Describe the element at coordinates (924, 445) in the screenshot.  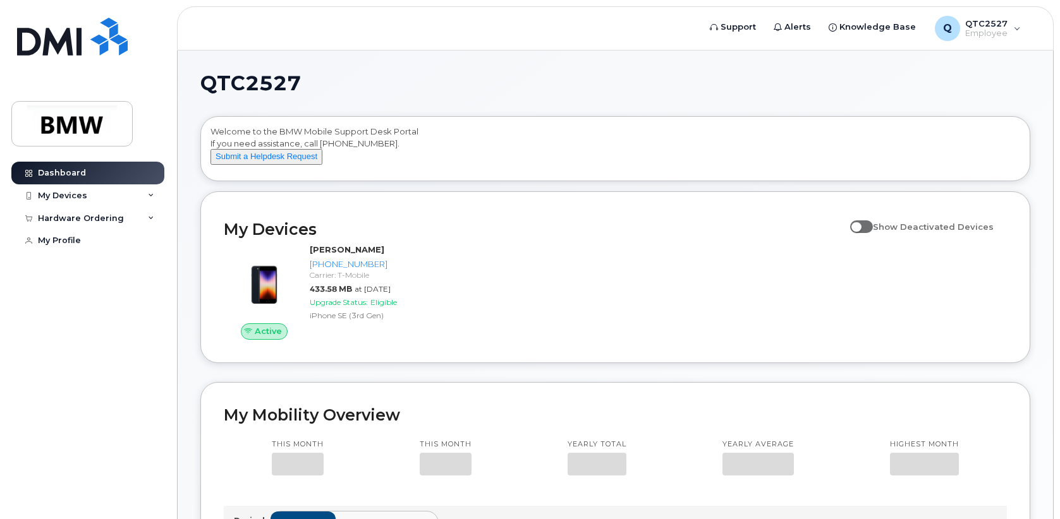
I see `p: Highest month` at that location.